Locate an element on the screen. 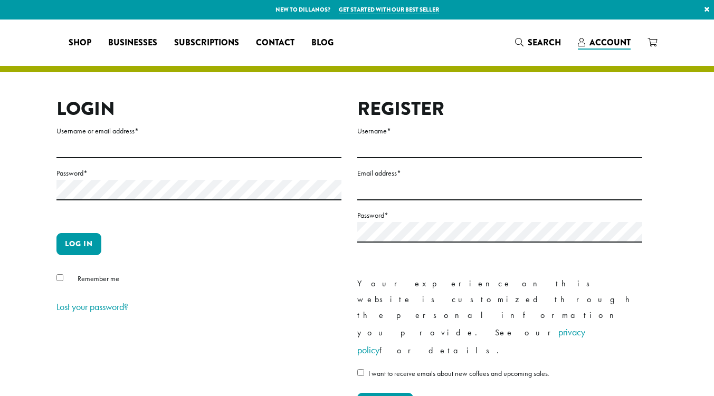 The width and height of the screenshot is (714, 396). span: Remember me is located at coordinates (98, 279).